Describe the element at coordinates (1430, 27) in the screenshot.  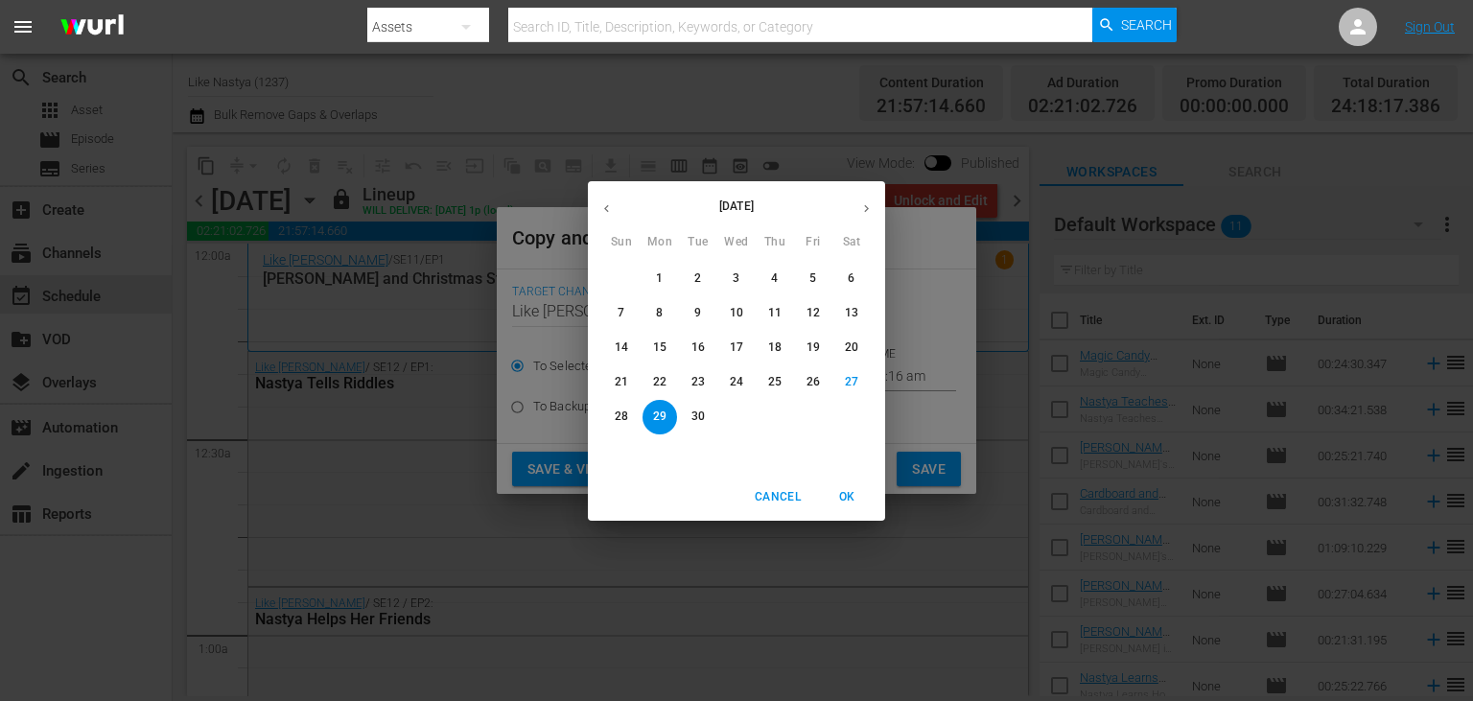
I see `a: Sign Out` at that location.